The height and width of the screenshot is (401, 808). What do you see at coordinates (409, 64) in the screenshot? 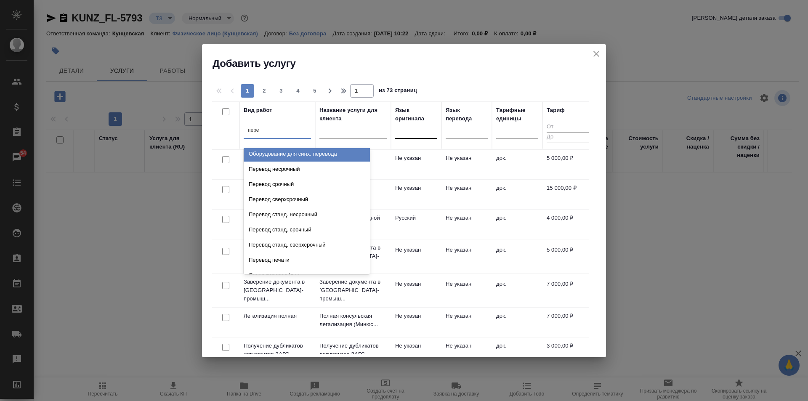
I see `h2: Добавить услугу` at bounding box center [409, 64].